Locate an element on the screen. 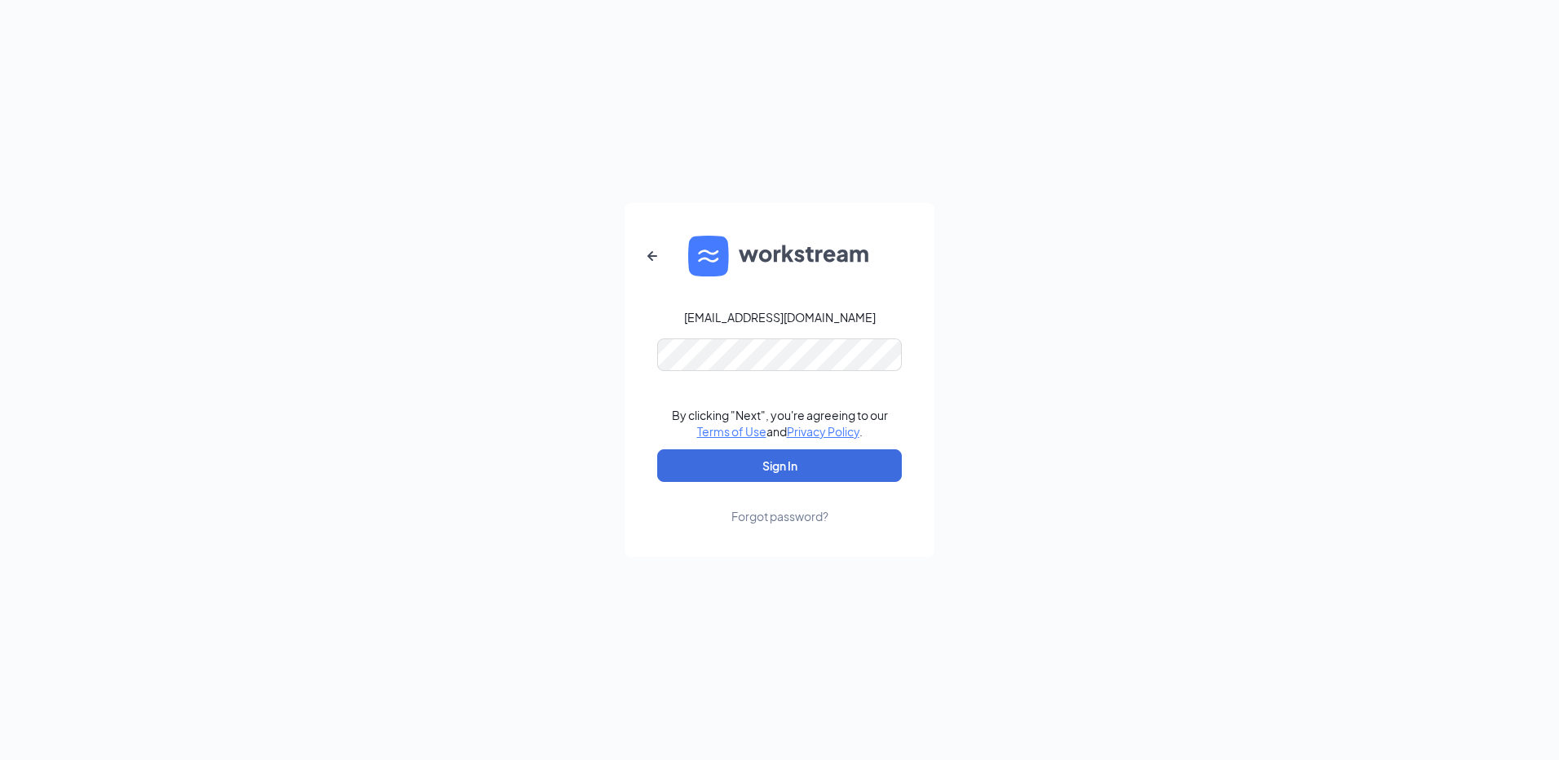 The image size is (1559, 760). img: WS logo and Workstream text is located at coordinates (779, 256).